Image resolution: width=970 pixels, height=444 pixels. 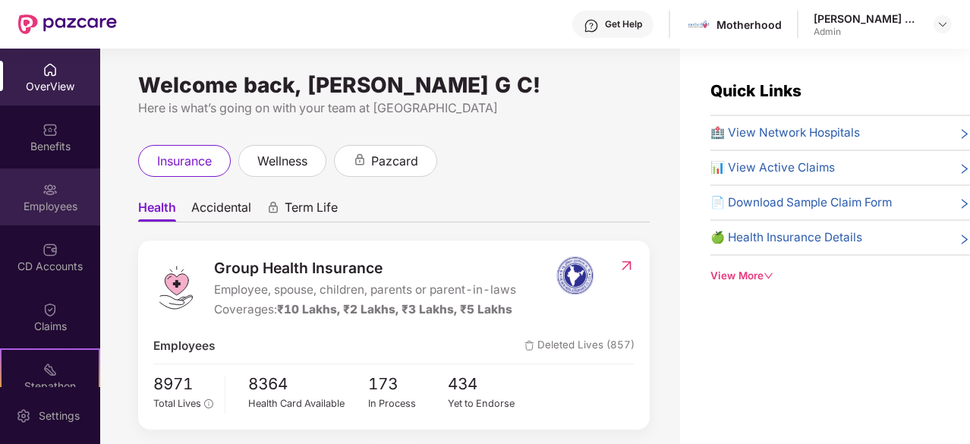 I want to click on img: motherhood%20_%20logo.png, so click(x=698, y=24).